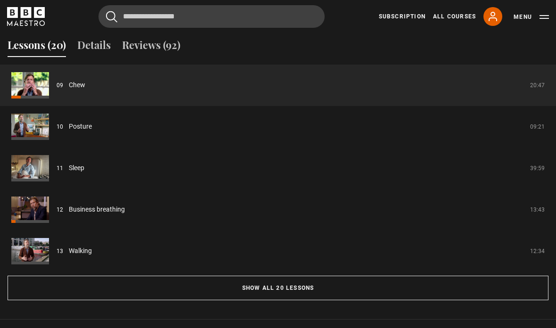 The width and height of the screenshot is (556, 328). I want to click on a: Sleep, so click(76, 168).